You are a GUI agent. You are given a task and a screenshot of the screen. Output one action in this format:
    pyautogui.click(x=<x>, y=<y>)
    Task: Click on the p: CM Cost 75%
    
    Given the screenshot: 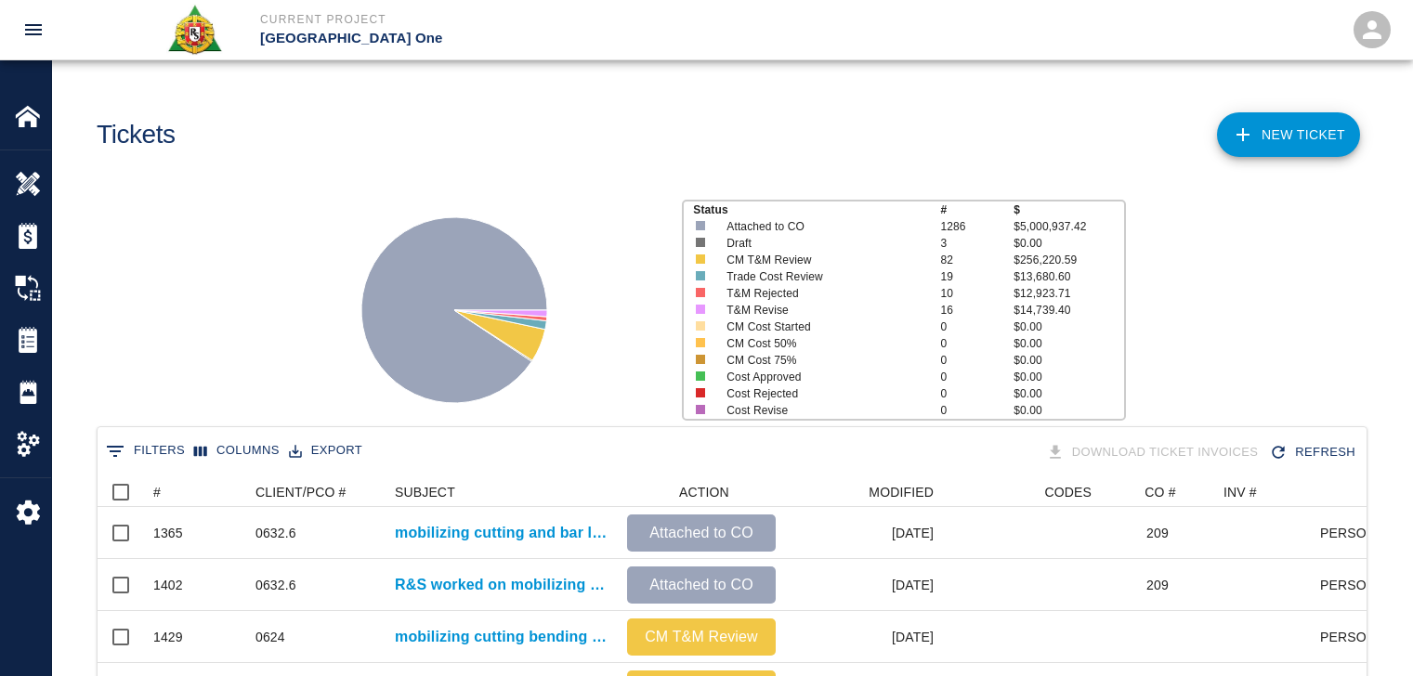 What is the action you would take?
    pyautogui.click(x=822, y=360)
    